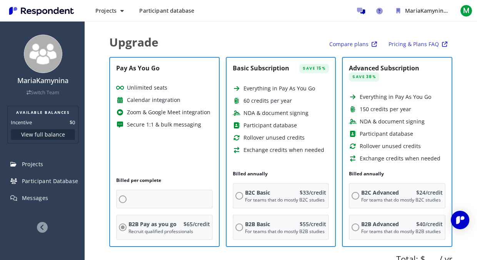 The width and height of the screenshot is (477, 260). What do you see at coordinates (397, 114) in the screenshot?
I see `section: Advanced subscription` at bounding box center [397, 114].